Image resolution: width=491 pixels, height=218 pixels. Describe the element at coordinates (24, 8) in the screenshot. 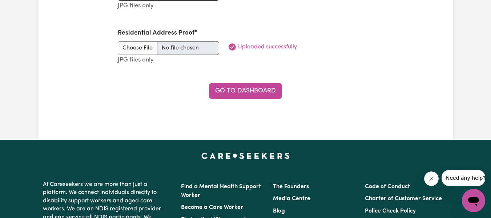

I see `span: Need any help?` at that location.